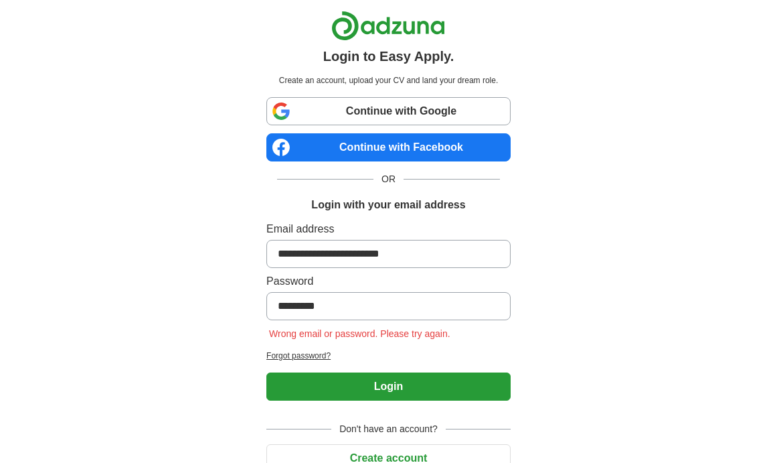 The height and width of the screenshot is (463, 777). Describe the element at coordinates (388, 386) in the screenshot. I see `button: Login` at that location.